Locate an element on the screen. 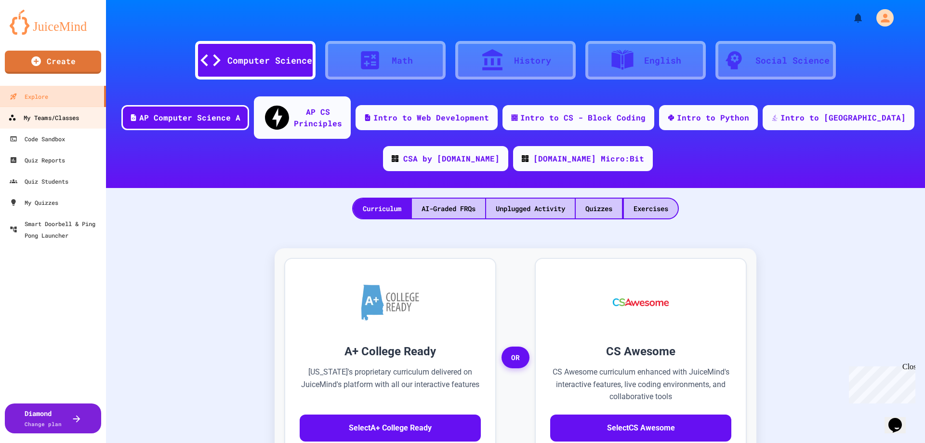 The height and width of the screenshot is (443, 925). div: Math is located at coordinates (402, 60).